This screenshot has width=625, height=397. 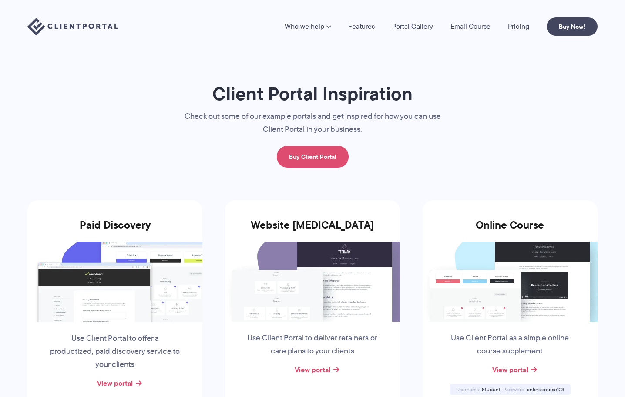 What do you see at coordinates (519, 27) in the screenshot?
I see `a: Pricing` at bounding box center [519, 27].